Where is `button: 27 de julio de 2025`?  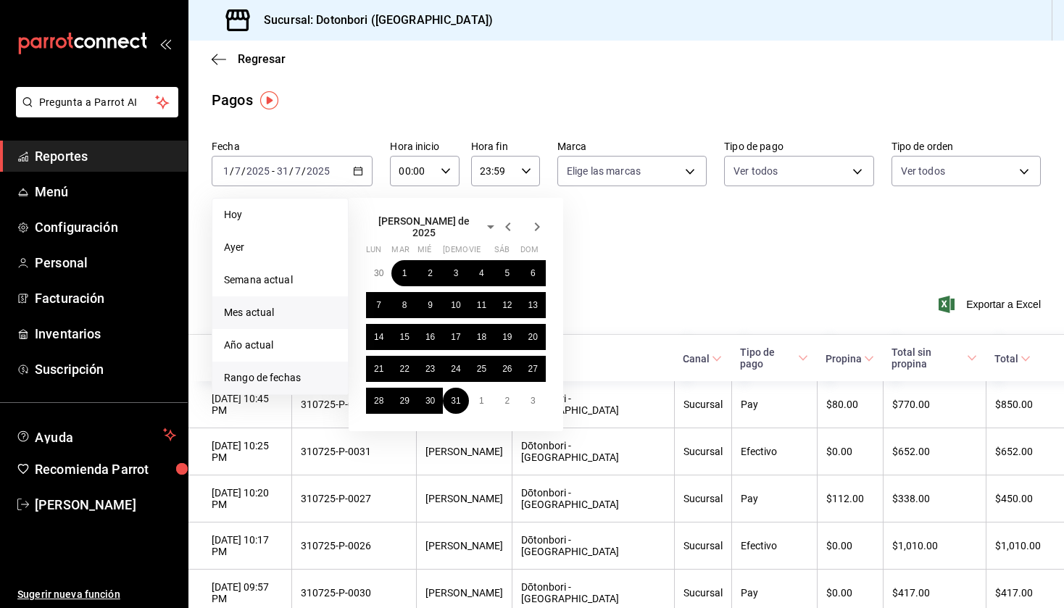
button: 27 de julio de 2025 is located at coordinates (533, 369).